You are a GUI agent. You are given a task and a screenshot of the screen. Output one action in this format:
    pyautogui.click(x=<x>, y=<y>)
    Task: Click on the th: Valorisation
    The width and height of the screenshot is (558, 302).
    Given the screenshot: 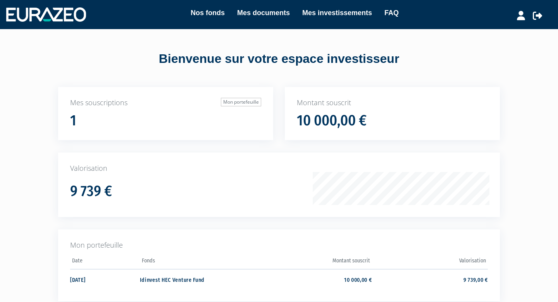 What is the action you would take?
    pyautogui.click(x=430, y=262)
    